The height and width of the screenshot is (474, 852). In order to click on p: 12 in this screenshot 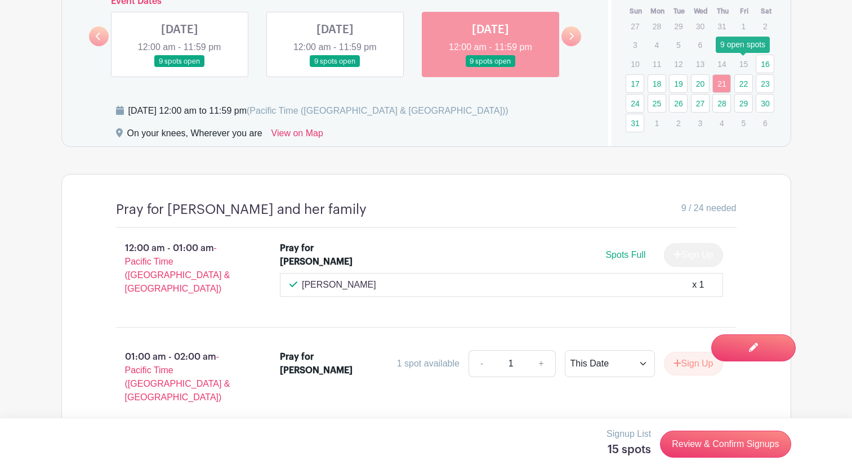, I will do `click(678, 64)`.